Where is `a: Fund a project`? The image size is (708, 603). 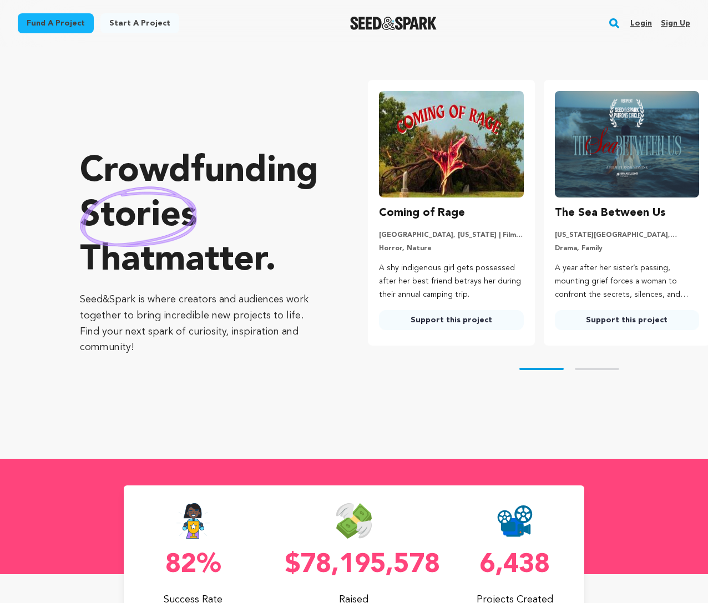 a: Fund a project is located at coordinates (55, 23).